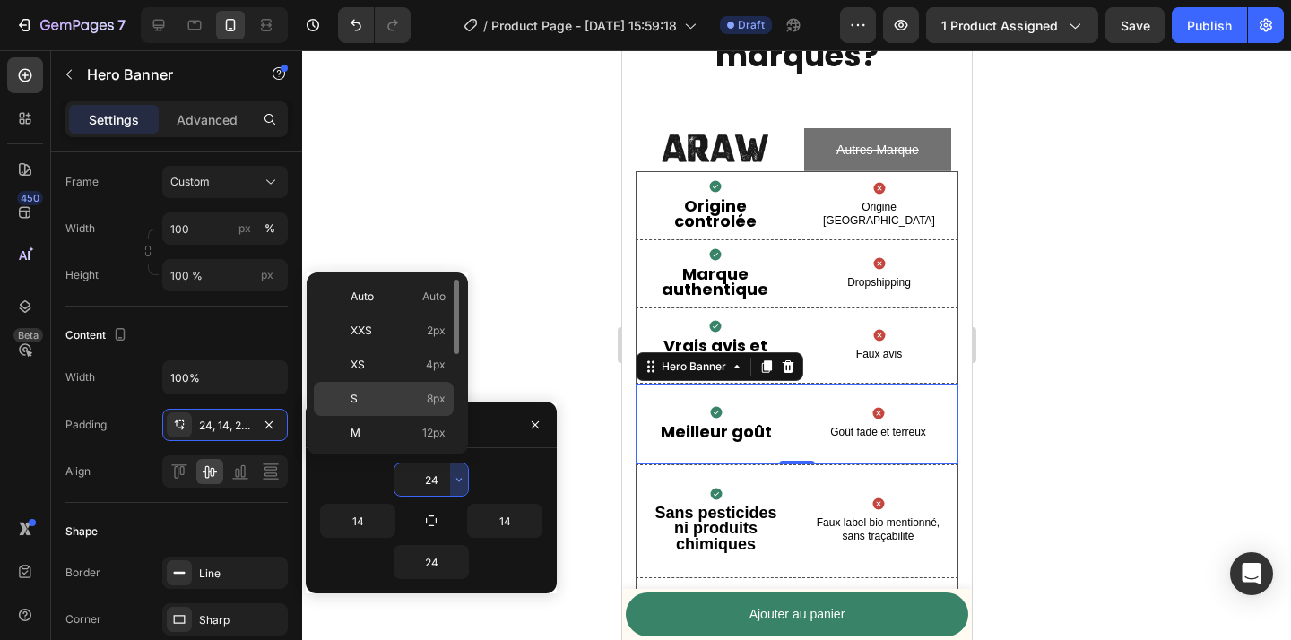 This screenshot has height=640, width=1291. What do you see at coordinates (93, 486) in the screenshot?
I see `strong: ni produits chimiques` at bounding box center [93, 486].